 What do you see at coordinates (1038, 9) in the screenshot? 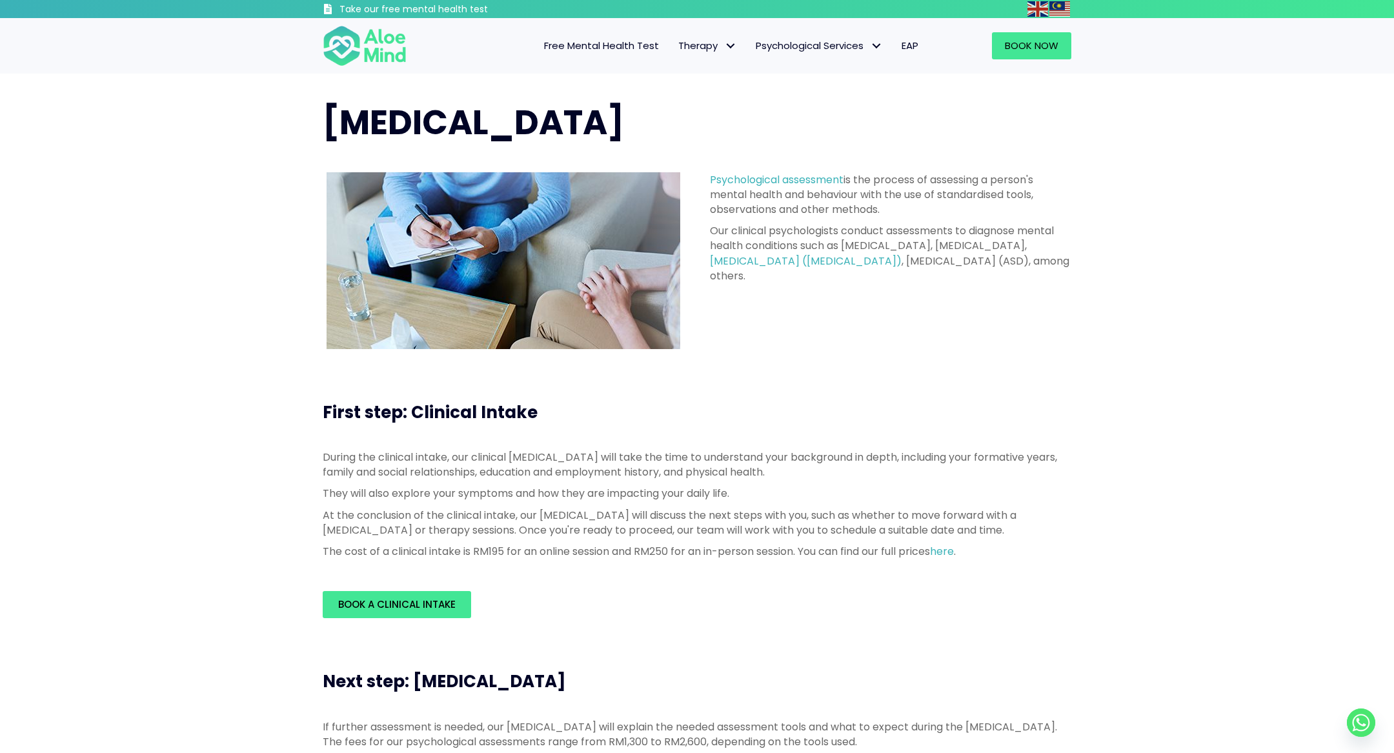
I see `img: en` at bounding box center [1038, 9].